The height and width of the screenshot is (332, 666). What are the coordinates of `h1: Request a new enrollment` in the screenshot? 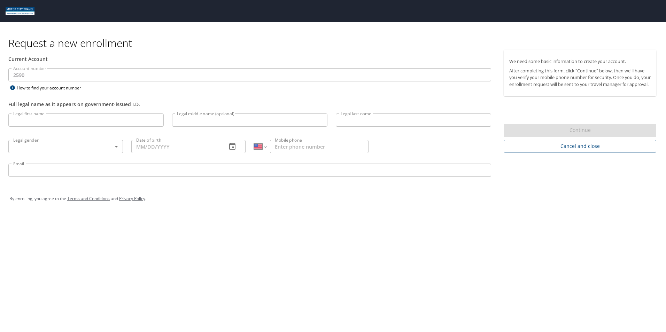 It's located at (335, 43).